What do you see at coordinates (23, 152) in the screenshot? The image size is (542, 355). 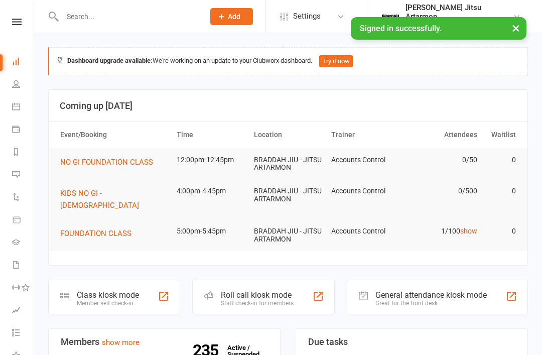 I see `a: Reports` at bounding box center [23, 152].